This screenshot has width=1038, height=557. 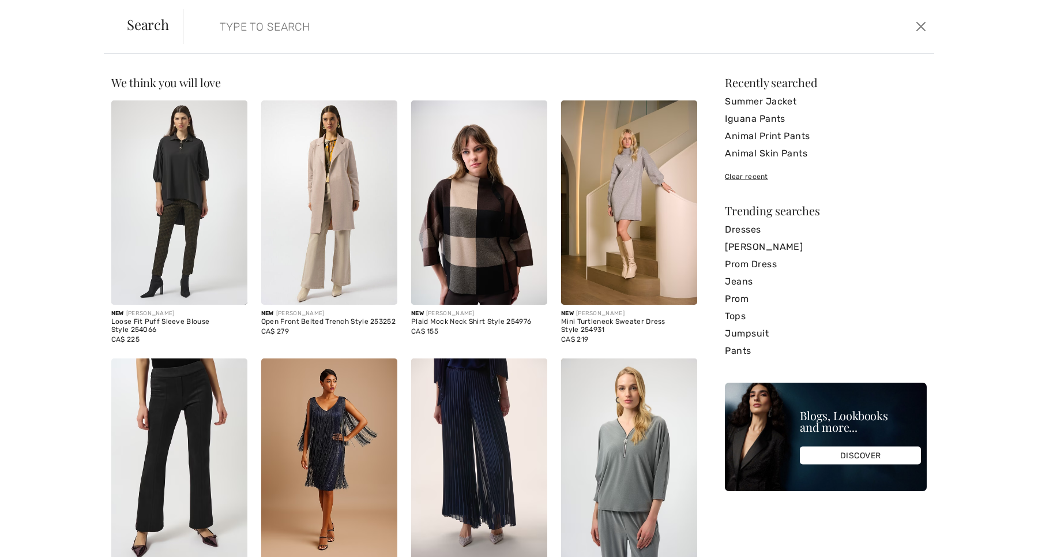 I want to click on div: DISCOVER, so click(x=860, y=455).